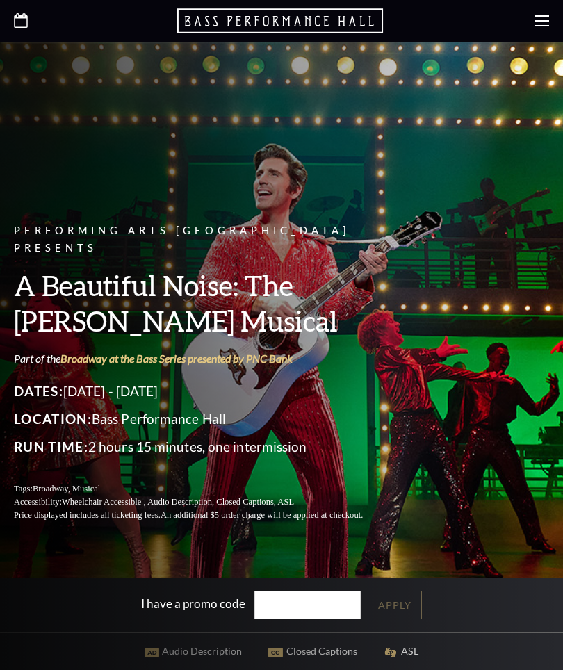 The width and height of the screenshot is (563, 670). Describe the element at coordinates (205, 489) in the screenshot. I see `p: Tags:` at that location.